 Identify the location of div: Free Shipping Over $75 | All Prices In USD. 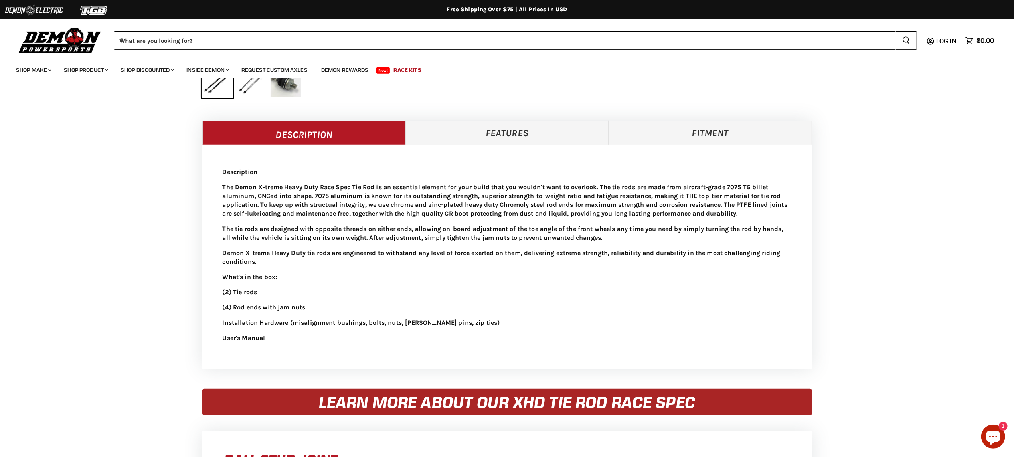
(507, 10).